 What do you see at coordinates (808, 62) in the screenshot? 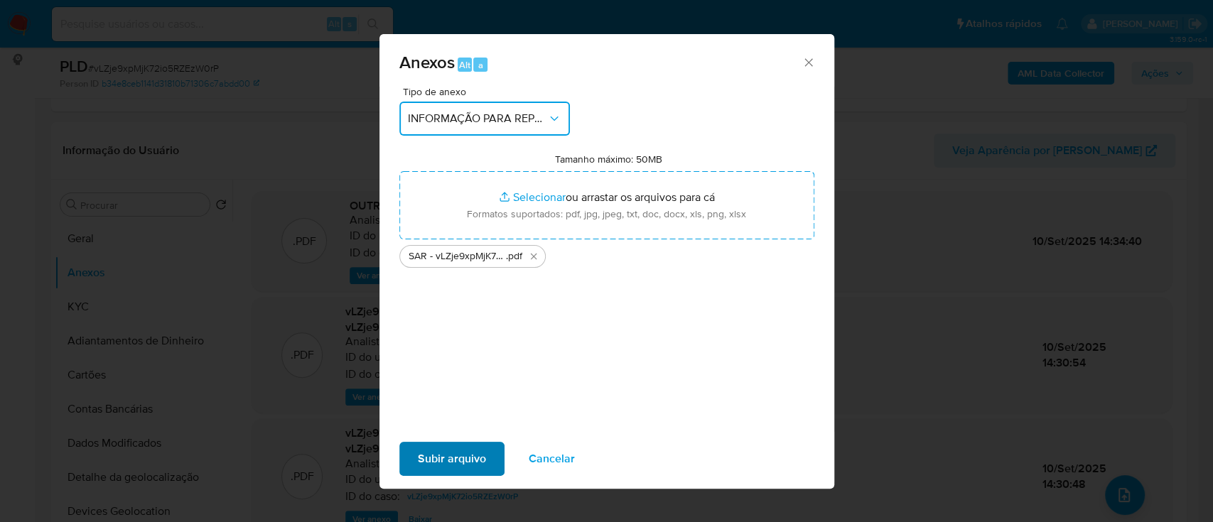
I see `button: Fechar` at bounding box center [808, 62].